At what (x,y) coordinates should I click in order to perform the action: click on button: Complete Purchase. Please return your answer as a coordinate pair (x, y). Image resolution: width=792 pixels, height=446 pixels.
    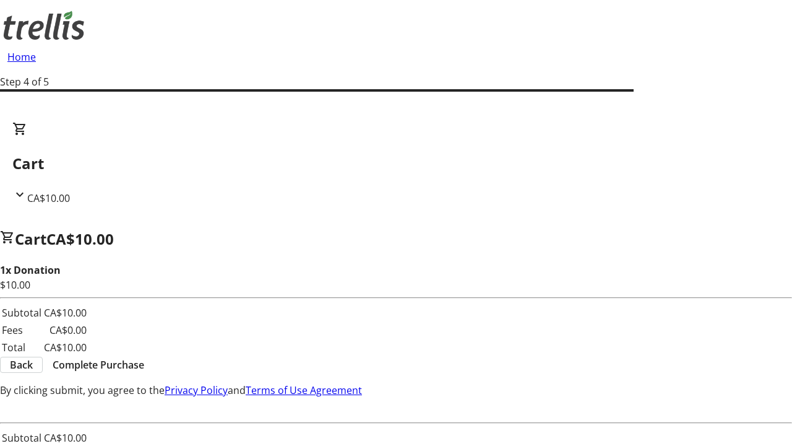
    Looking at the image, I should click on (98, 365).